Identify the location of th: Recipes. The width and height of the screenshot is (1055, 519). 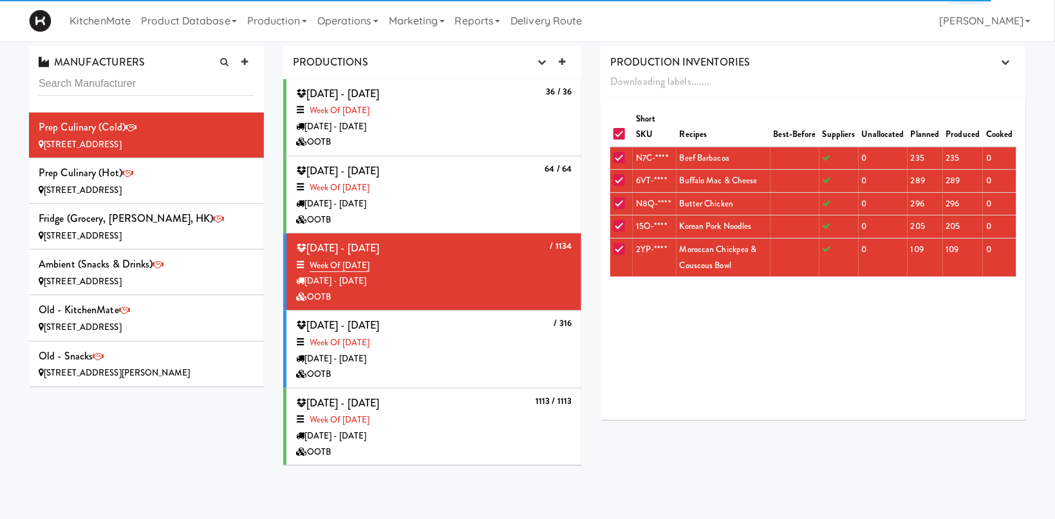
(723, 127).